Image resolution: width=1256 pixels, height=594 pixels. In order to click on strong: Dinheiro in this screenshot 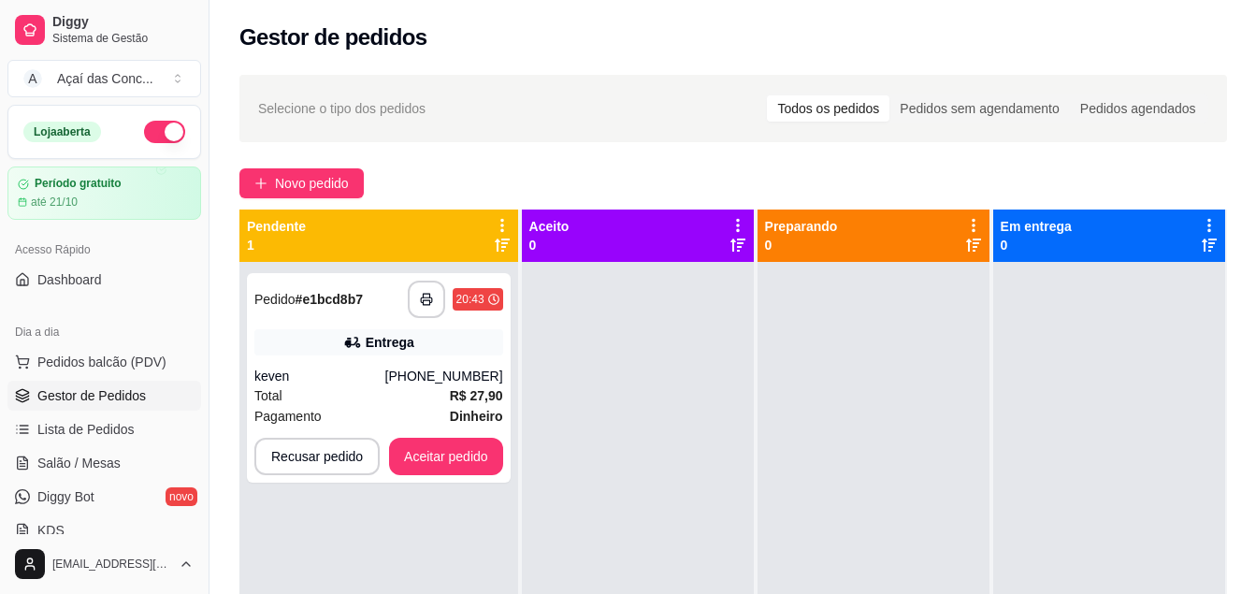, I will do `click(476, 416)`.